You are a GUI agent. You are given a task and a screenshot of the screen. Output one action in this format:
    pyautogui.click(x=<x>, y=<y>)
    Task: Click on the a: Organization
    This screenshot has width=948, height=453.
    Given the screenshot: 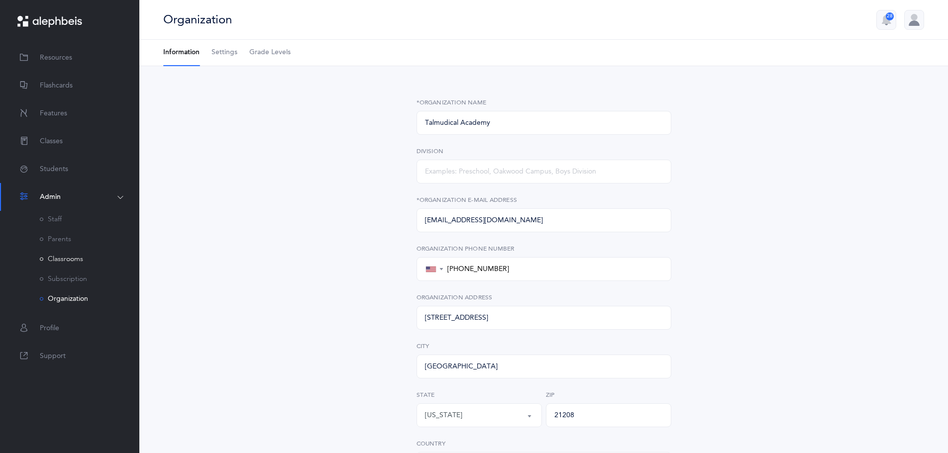 What is the action you would take?
    pyautogui.click(x=64, y=299)
    